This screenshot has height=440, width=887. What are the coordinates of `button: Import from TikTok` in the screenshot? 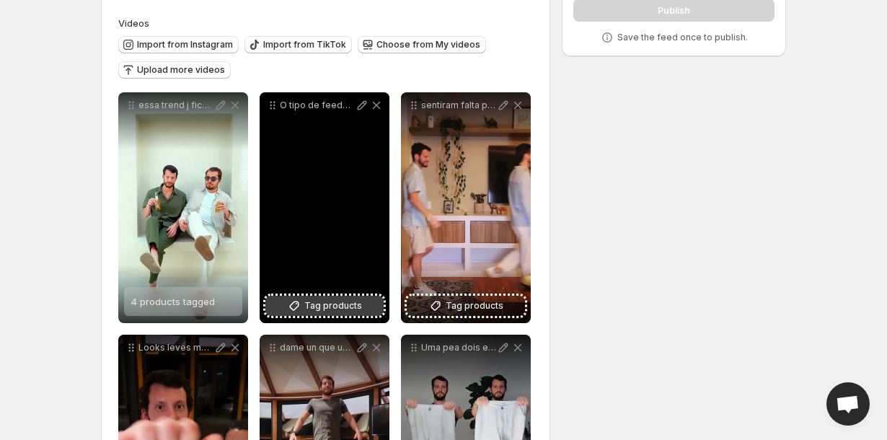 It's located at (298, 45).